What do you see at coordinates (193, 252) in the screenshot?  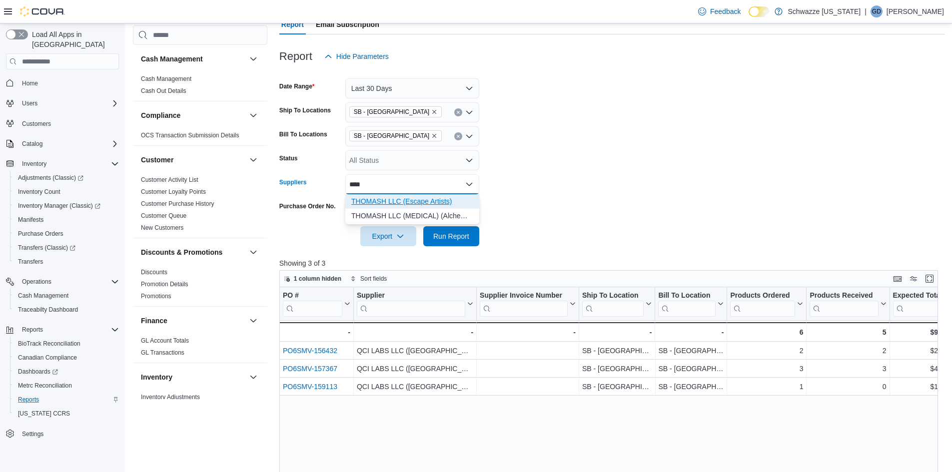 I see `button: Discounts & Promotions` at bounding box center [193, 252].